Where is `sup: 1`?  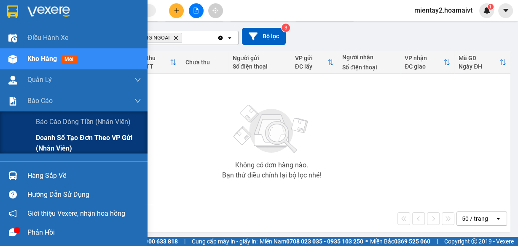
sup: 1 is located at coordinates (490, 7).